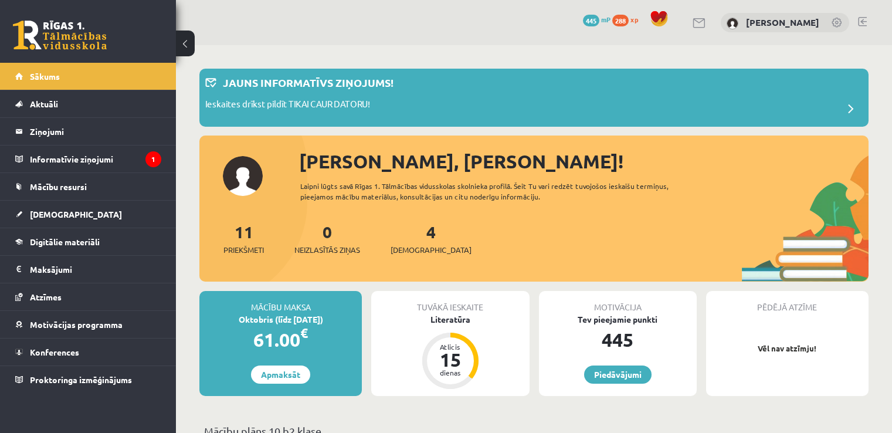  Describe the element at coordinates (733, 23) in the screenshot. I see `img: Martins Safronovs` at that location.